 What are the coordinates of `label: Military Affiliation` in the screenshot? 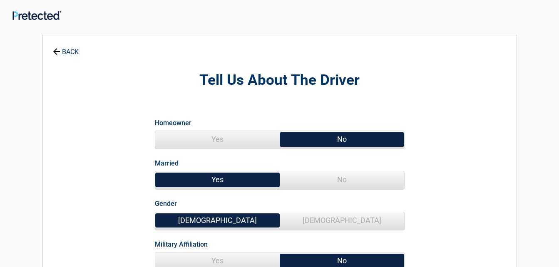 It's located at (181, 244).